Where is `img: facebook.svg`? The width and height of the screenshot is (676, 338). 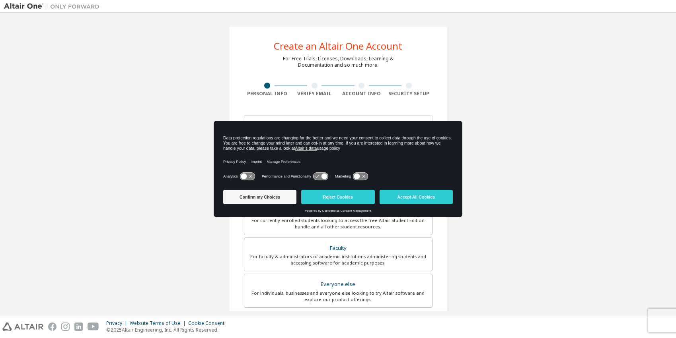
img: facebook.svg is located at coordinates (52, 327).